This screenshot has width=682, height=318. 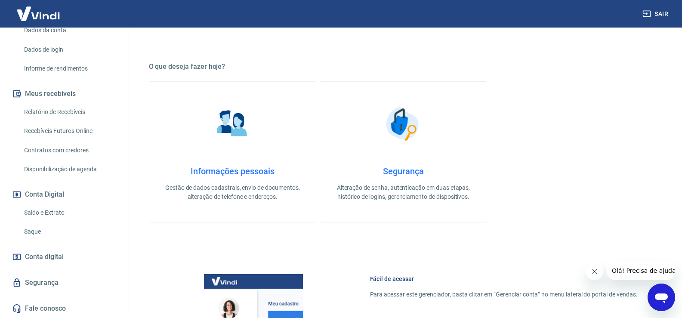 I want to click on a: Saque, so click(x=69, y=231).